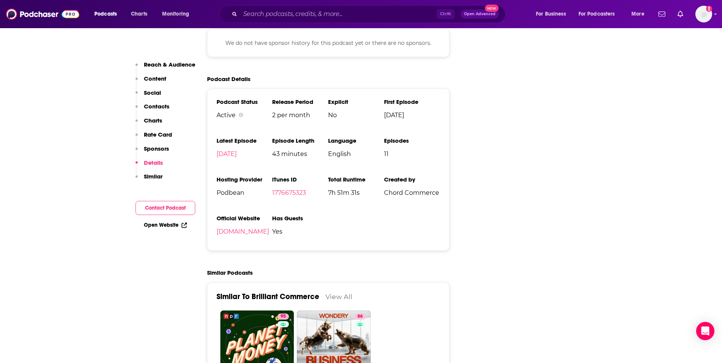  Describe the element at coordinates (153, 120) in the screenshot. I see `p: Charts` at that location.